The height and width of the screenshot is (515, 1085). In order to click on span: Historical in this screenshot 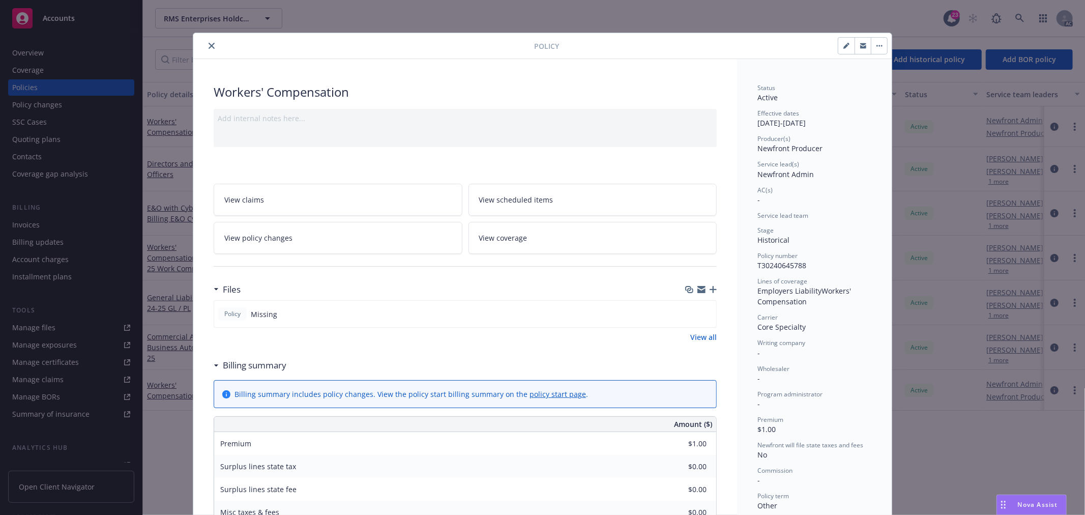, I will do `click(773, 240)`.